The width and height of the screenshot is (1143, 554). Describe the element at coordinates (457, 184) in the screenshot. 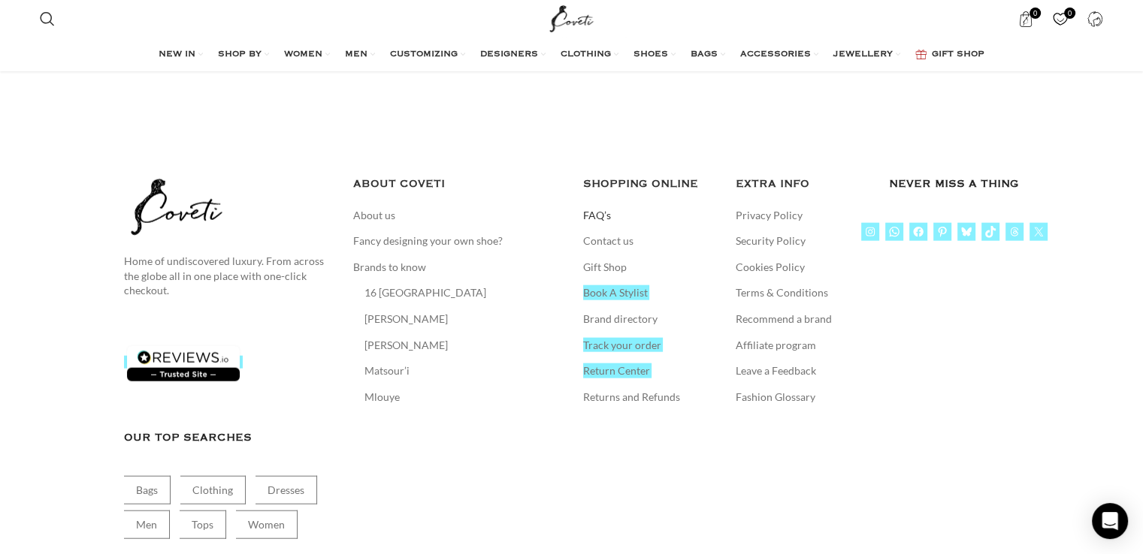

I see `h5: ABOUT COVETI` at that location.